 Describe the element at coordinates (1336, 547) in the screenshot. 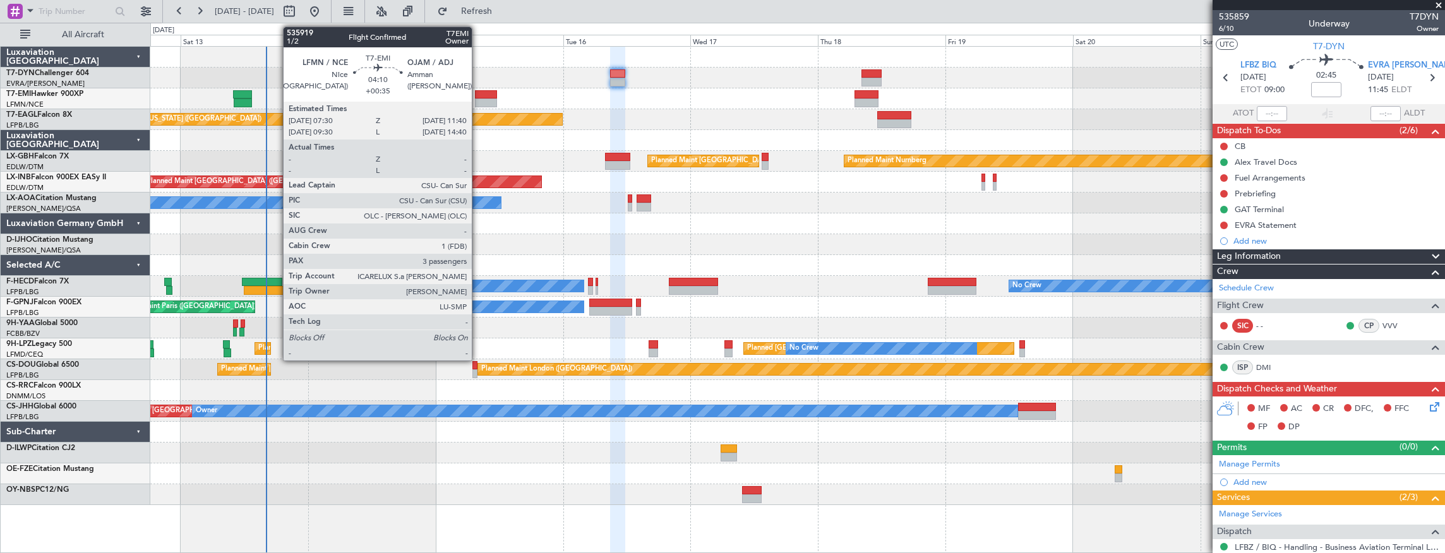

I see `a: LFBZ / BIQ - Handling - Business Aviation Terminal LFBZ / BIQ` at that location.